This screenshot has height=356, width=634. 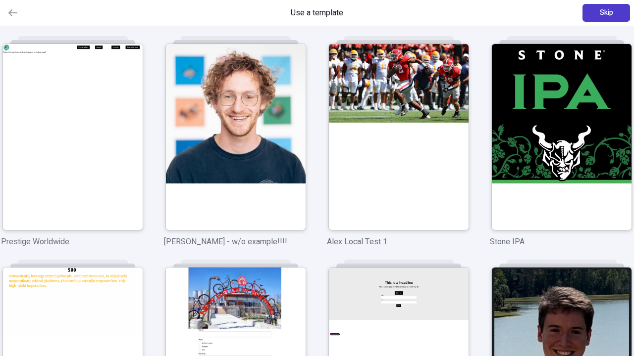 I want to click on span: Use a template, so click(x=317, y=13).